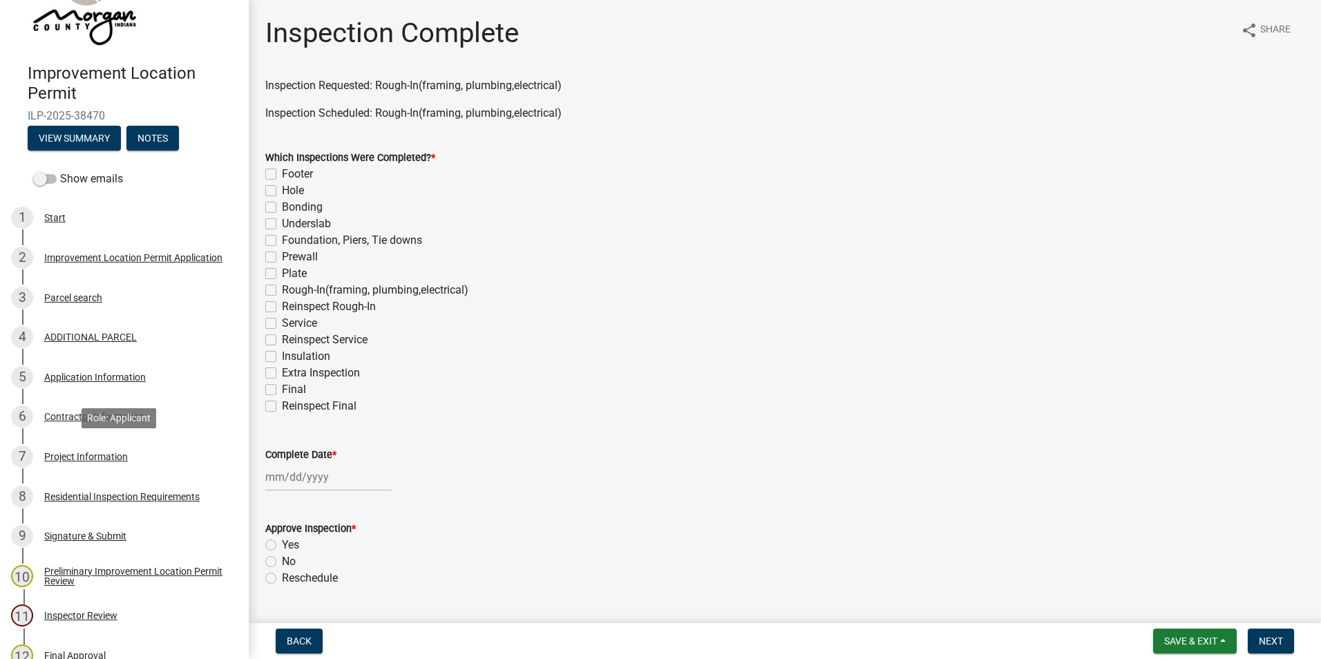  What do you see at coordinates (73, 298) in the screenshot?
I see `div: Parcel search` at bounding box center [73, 298].